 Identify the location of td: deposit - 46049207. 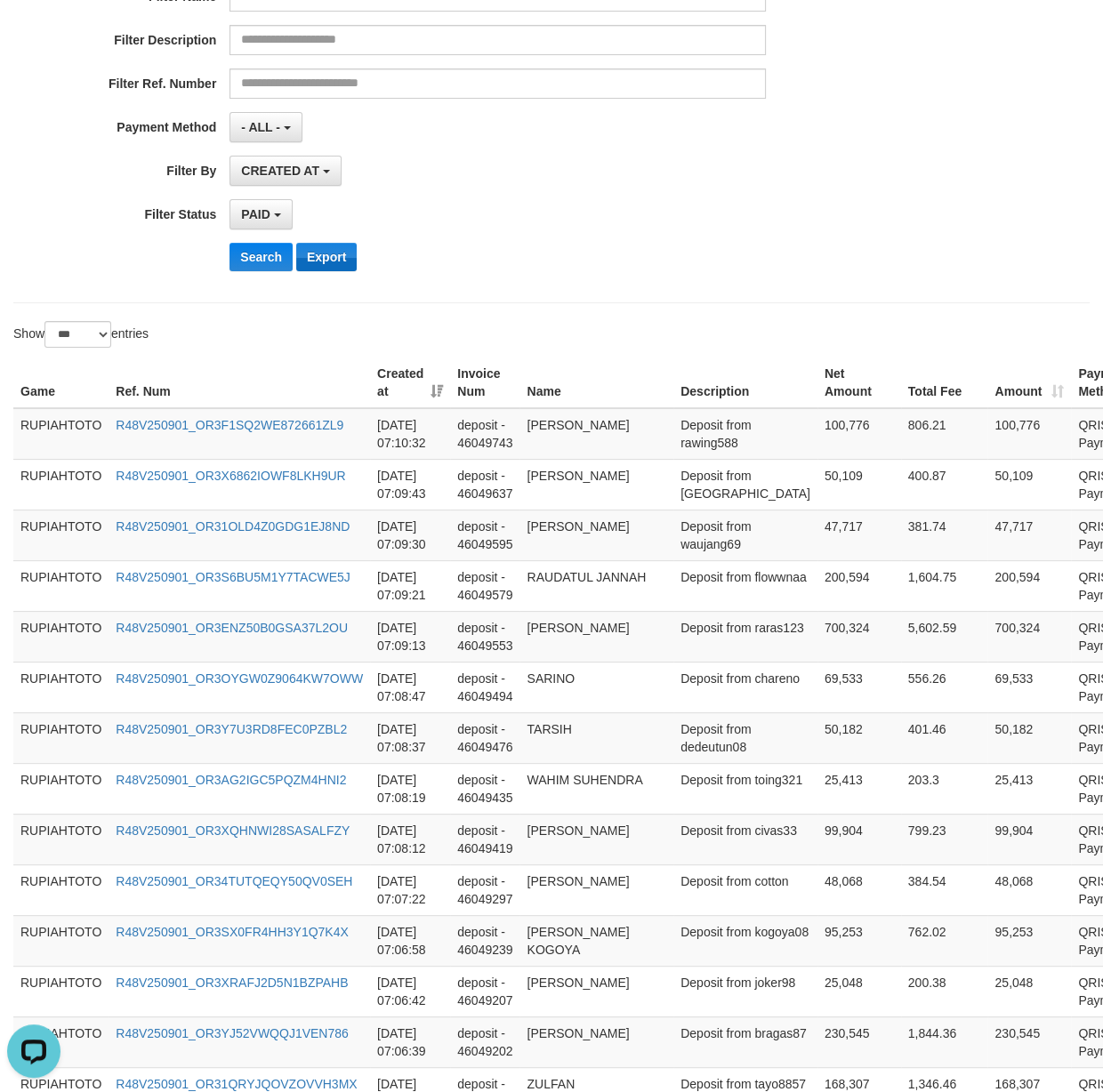
(485, 991).